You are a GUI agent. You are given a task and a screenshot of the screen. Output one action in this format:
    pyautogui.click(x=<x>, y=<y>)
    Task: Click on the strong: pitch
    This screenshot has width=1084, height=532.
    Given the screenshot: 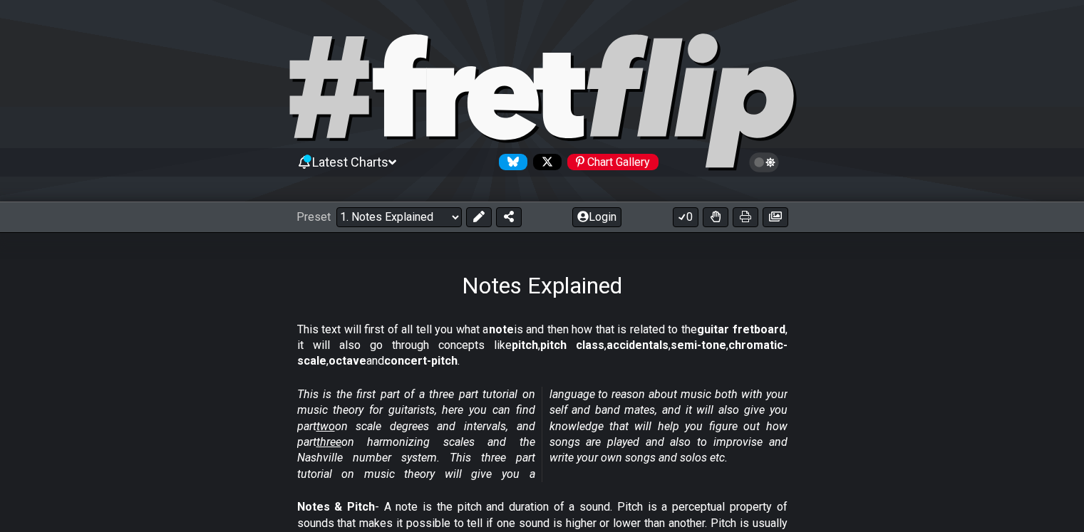 What is the action you would take?
    pyautogui.click(x=524, y=345)
    